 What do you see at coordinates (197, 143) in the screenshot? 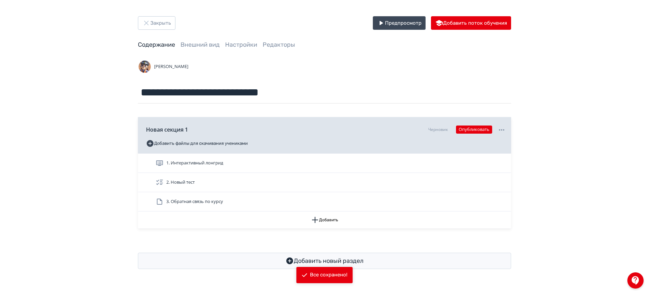
I see `button: Добавить файлы для скачивания учениками` at bounding box center [197, 143].